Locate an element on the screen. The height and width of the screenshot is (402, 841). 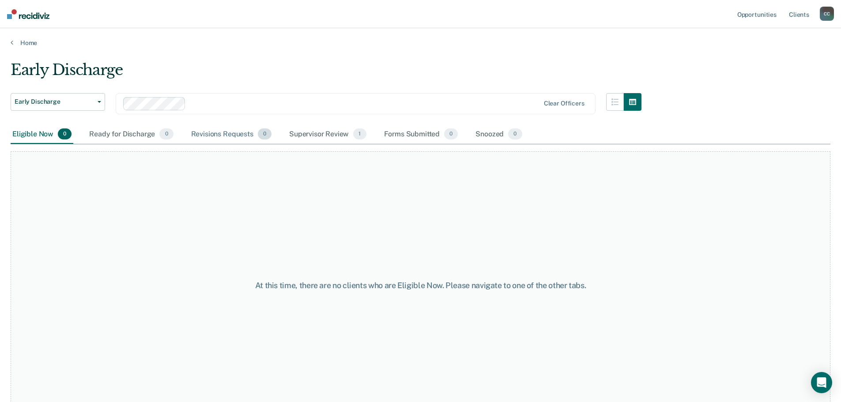
div: Open Intercom Messenger is located at coordinates (822, 383).